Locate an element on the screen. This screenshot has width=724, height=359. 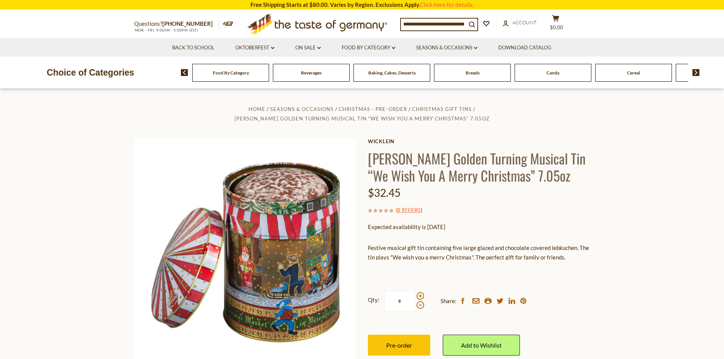
span: Christmas Gift Tins is located at coordinates (442, 109).